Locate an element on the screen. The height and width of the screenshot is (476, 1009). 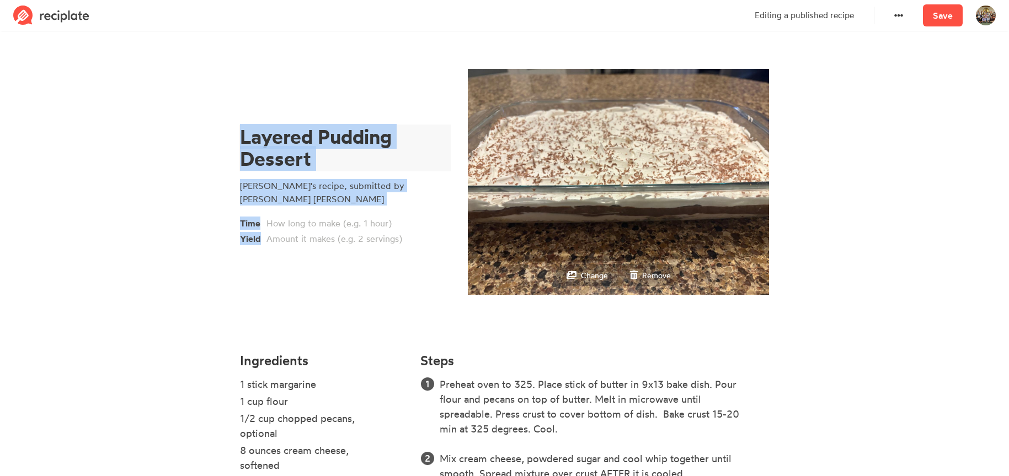
div: 1 stick margarine is located at coordinates (309, 384).